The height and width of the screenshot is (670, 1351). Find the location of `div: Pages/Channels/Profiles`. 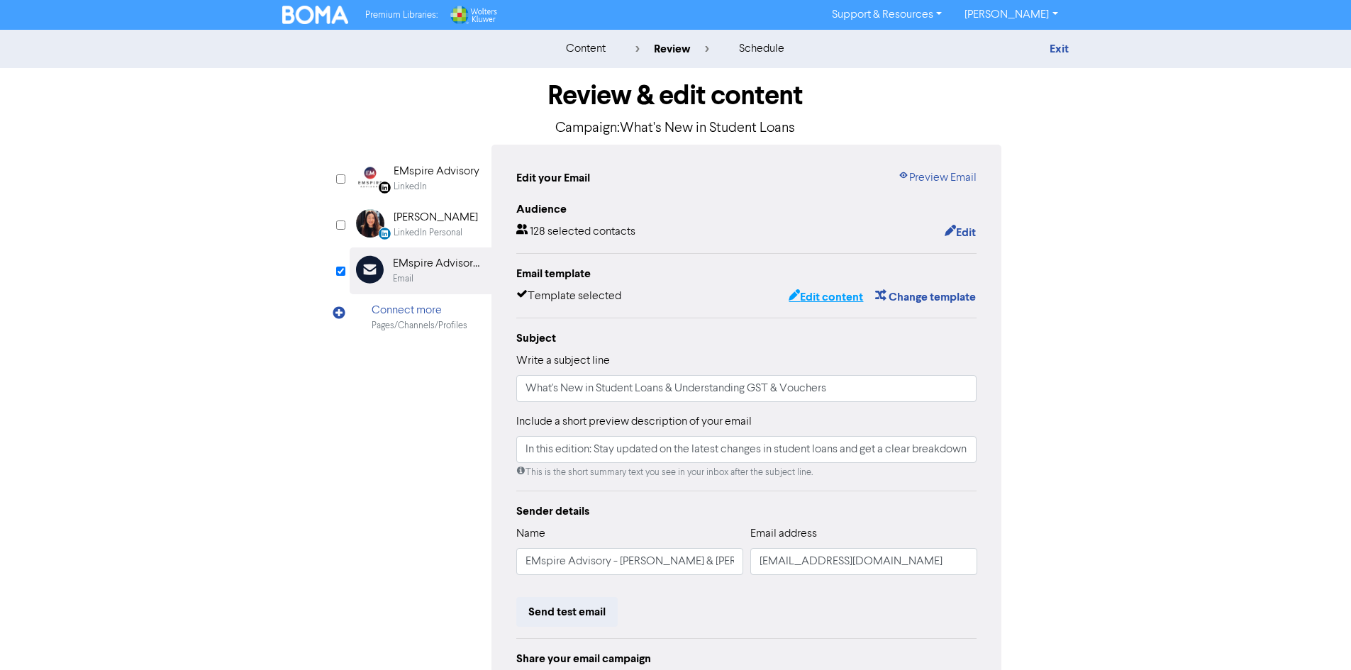

div: Pages/Channels/Profiles is located at coordinates (419, 326).